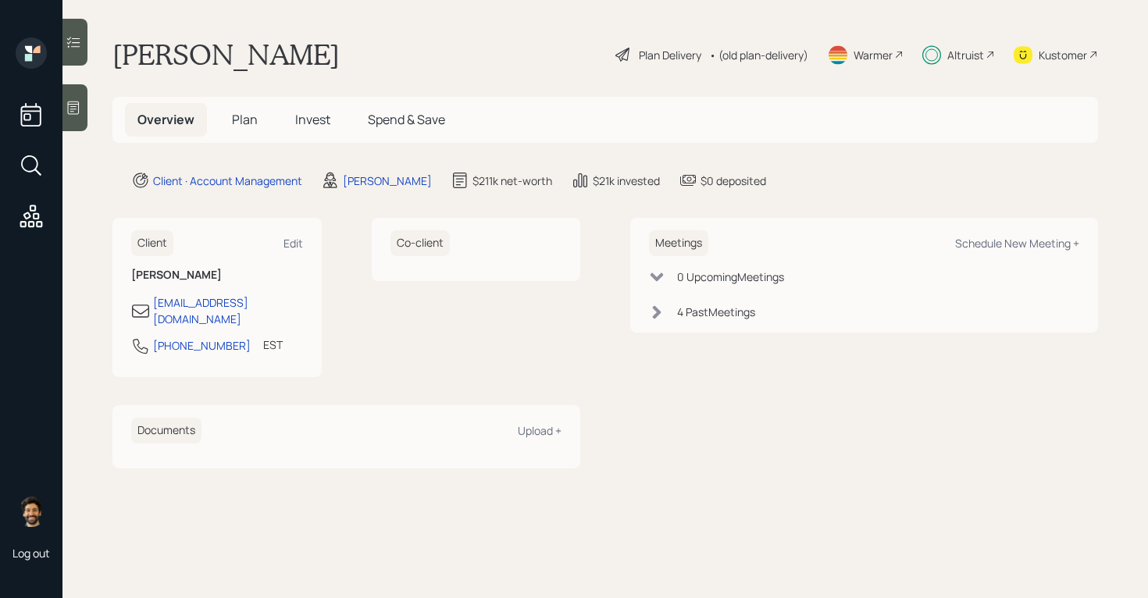 The width and height of the screenshot is (1148, 598). I want to click on span: Invest, so click(312, 119).